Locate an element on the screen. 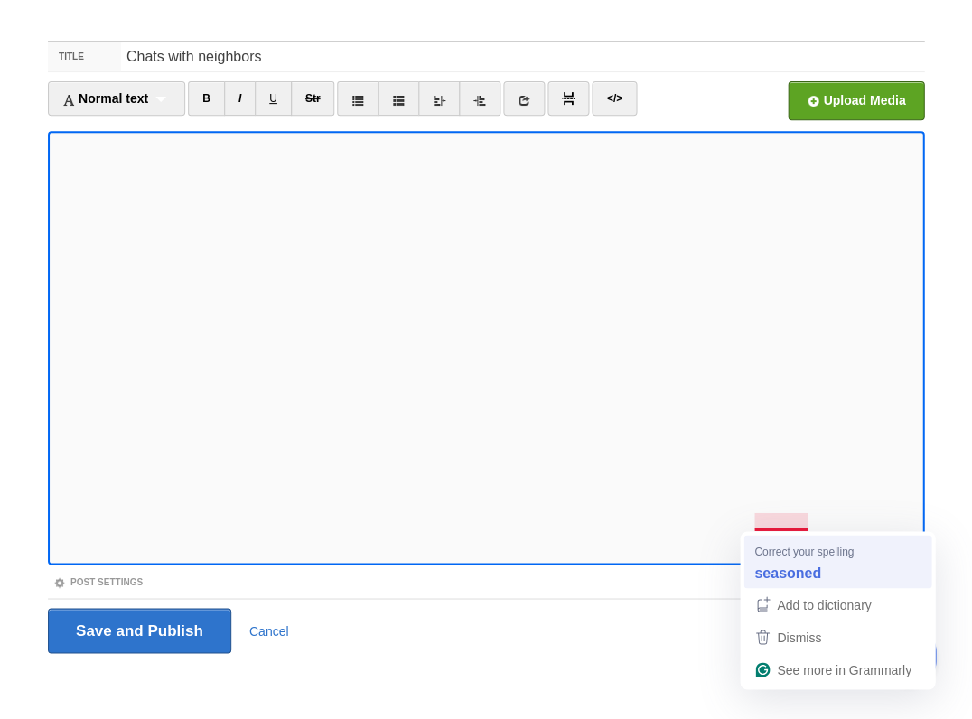 The width and height of the screenshot is (972, 719). a: Str is located at coordinates (313, 98).